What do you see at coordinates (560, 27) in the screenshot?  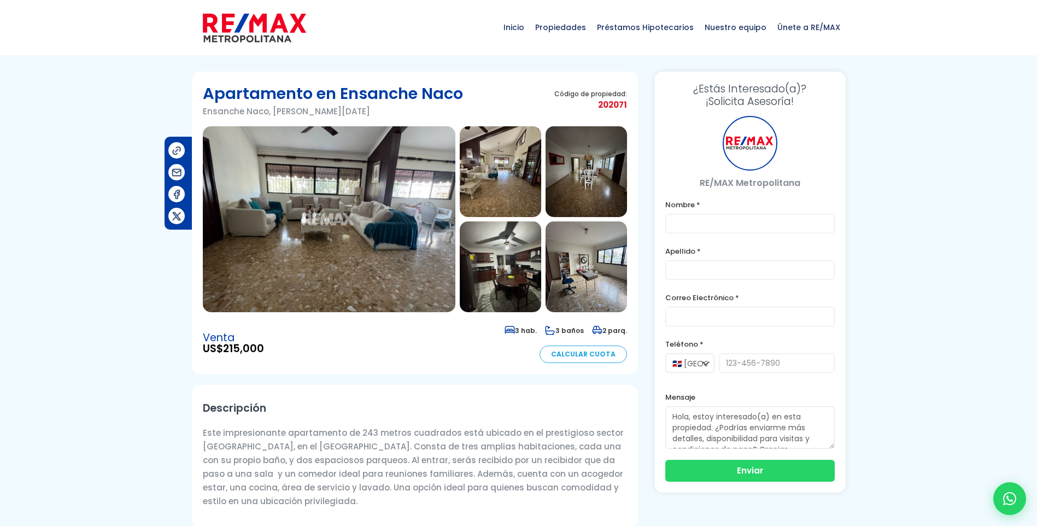 I see `span: Propiedades` at bounding box center [560, 27].